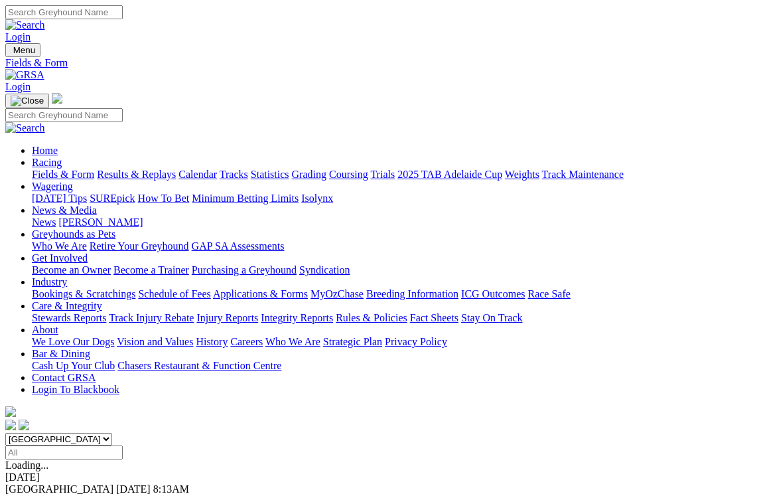 The image size is (757, 496). What do you see at coordinates (493, 293) in the screenshot?
I see `a: ICG Outcomes` at bounding box center [493, 293].